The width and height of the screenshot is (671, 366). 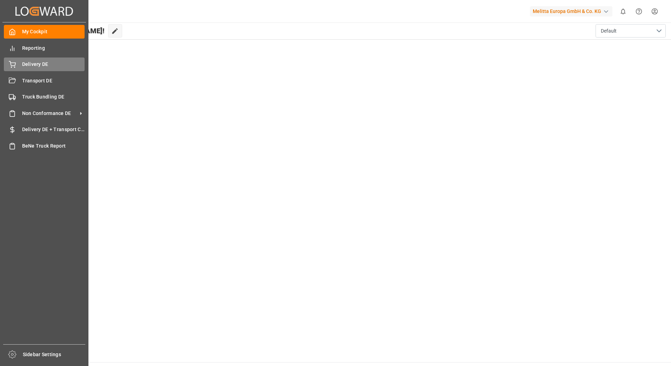 I want to click on span: Delivery DE, so click(x=53, y=64).